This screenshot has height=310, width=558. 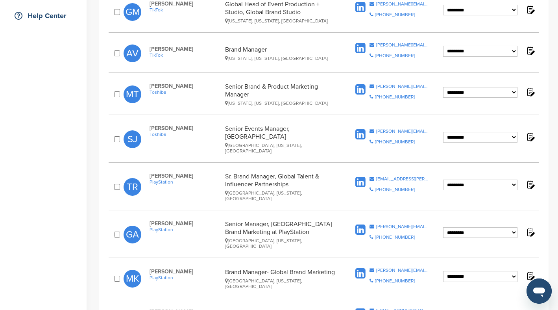 What do you see at coordinates (132, 94) in the screenshot?
I see `span: MT` at bounding box center [132, 94].